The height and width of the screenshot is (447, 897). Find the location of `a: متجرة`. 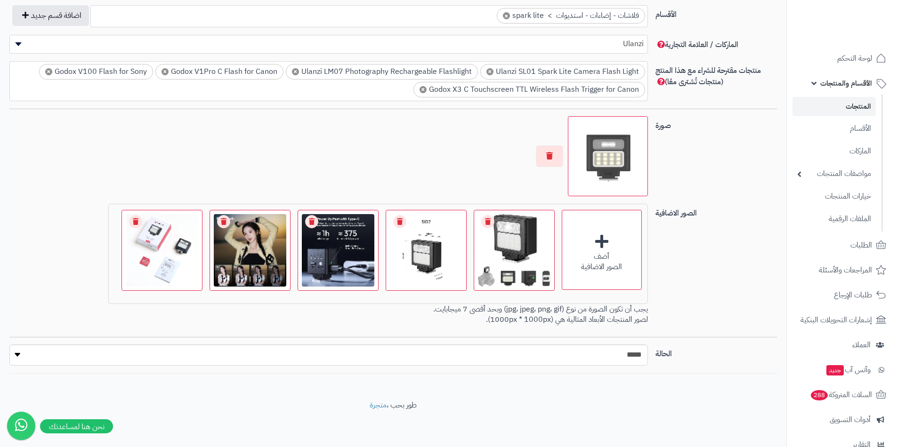

a: متجرة is located at coordinates (378, 405).